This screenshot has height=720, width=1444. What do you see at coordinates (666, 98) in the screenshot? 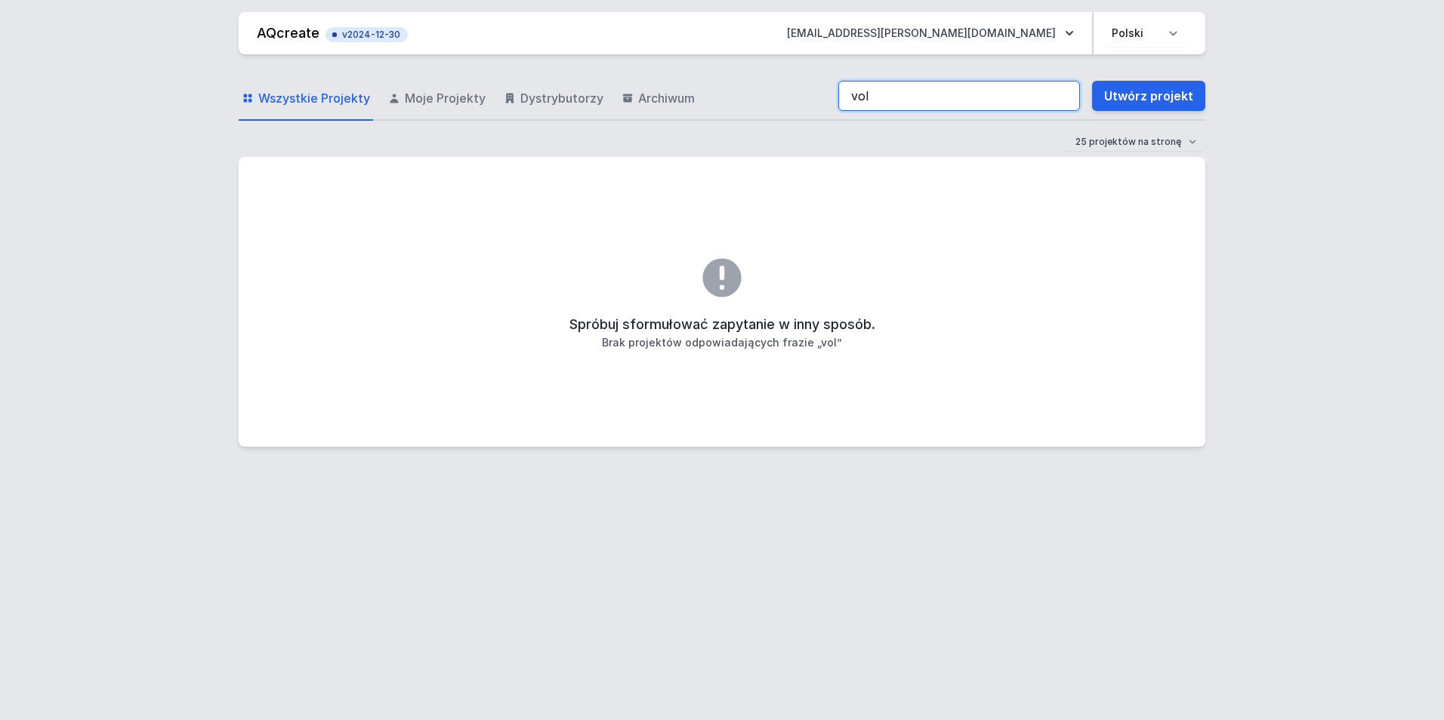
I see `span: Archiwum` at bounding box center [666, 98].